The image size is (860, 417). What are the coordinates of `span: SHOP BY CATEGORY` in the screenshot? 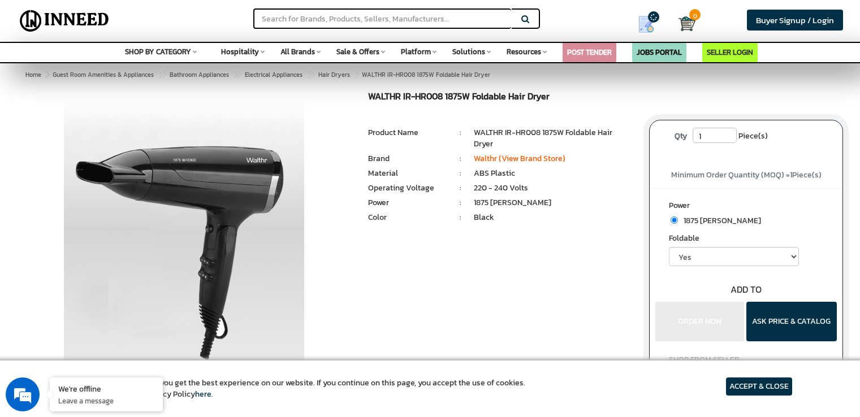 It's located at (158, 51).